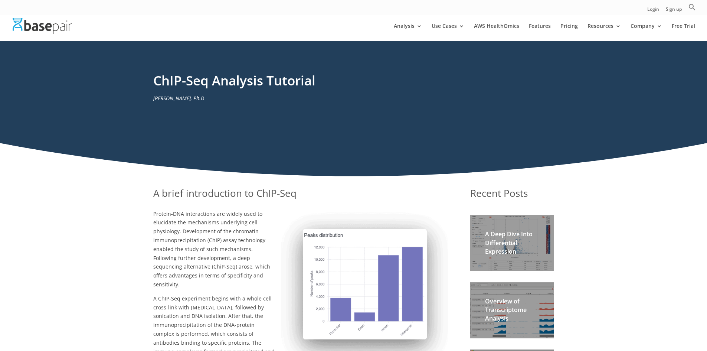 The image size is (707, 351). Describe the element at coordinates (692, 9) in the screenshot. I see `a: Search Icon Link` at that location.